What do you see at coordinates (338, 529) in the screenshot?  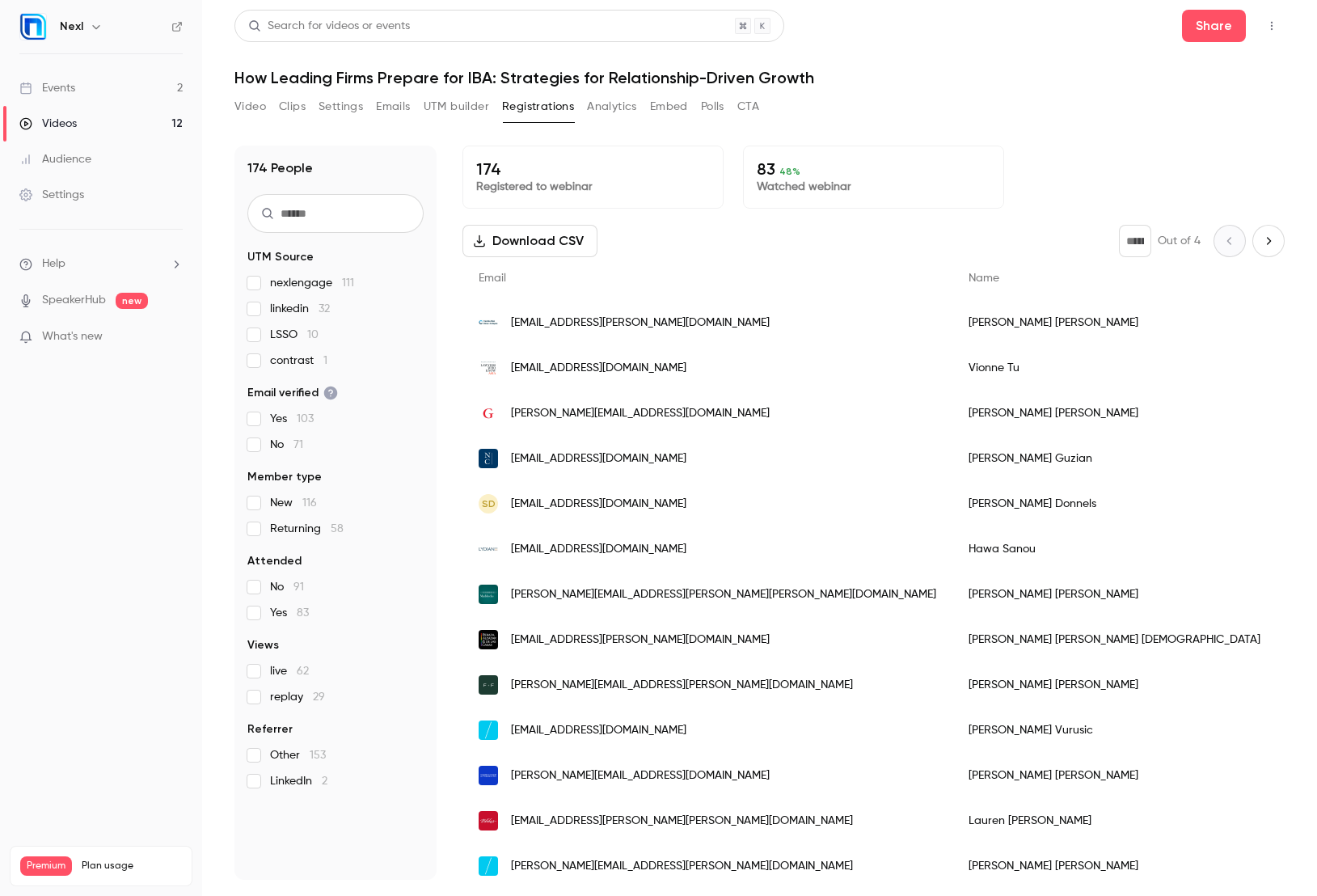 I see `span: 58` at bounding box center [338, 529].